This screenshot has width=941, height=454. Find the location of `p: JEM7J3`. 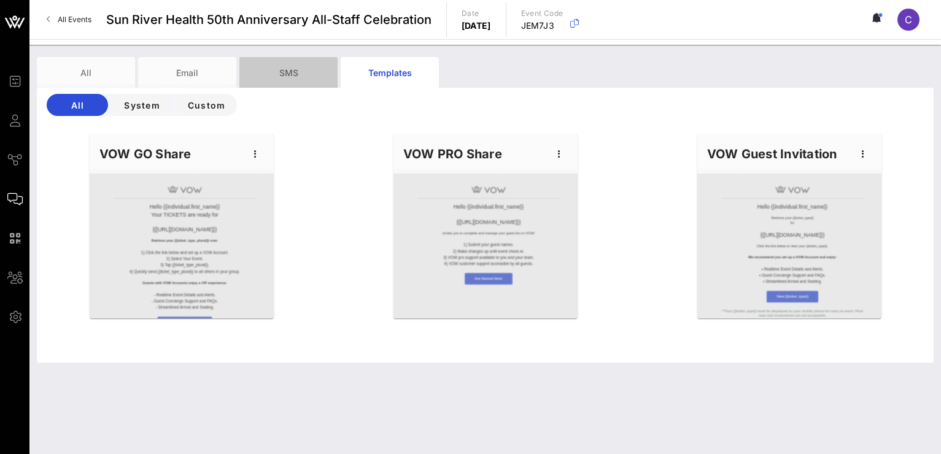

p: JEM7J3 is located at coordinates (542, 26).